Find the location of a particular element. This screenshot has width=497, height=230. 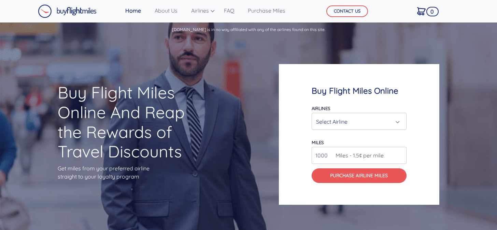

label: Airlines is located at coordinates (321, 109).